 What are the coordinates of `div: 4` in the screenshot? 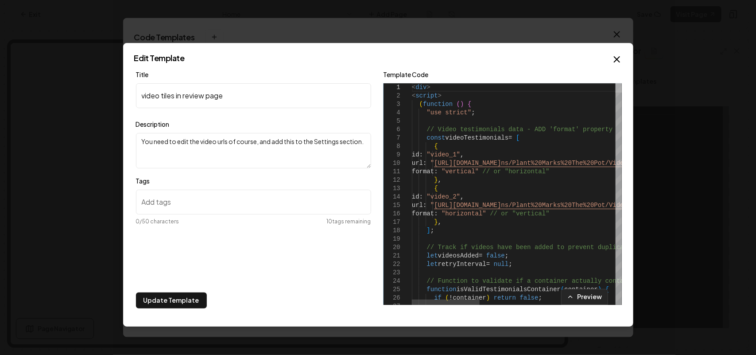 It's located at (392, 113).